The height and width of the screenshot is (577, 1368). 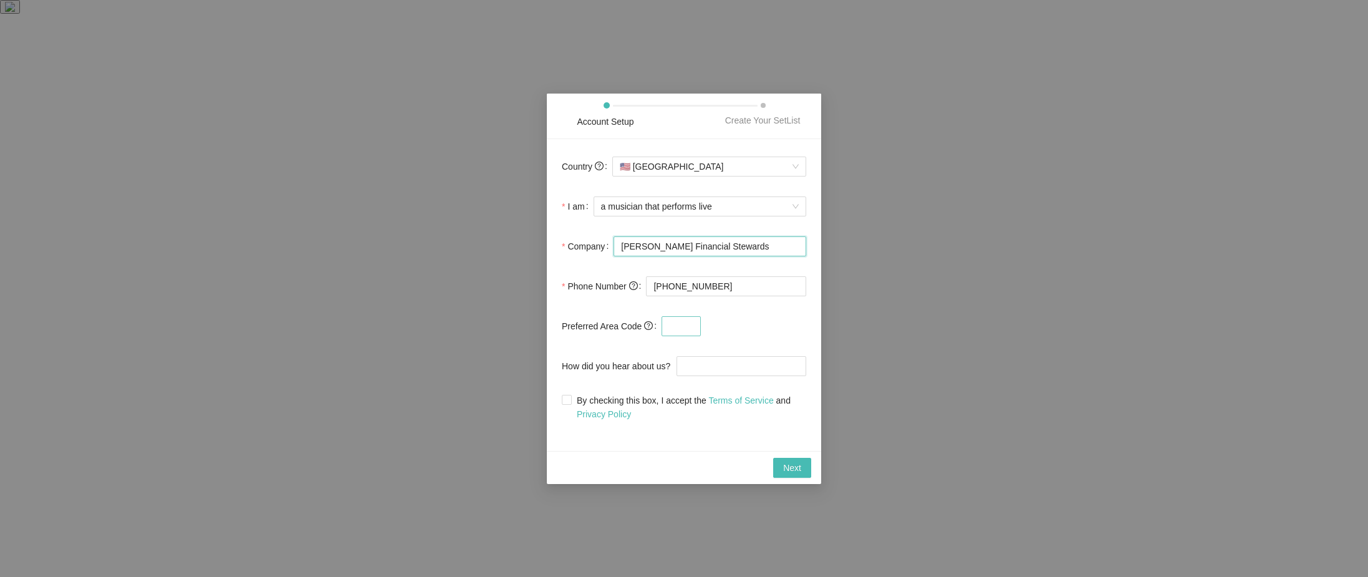 I want to click on span: Country, so click(x=582, y=166).